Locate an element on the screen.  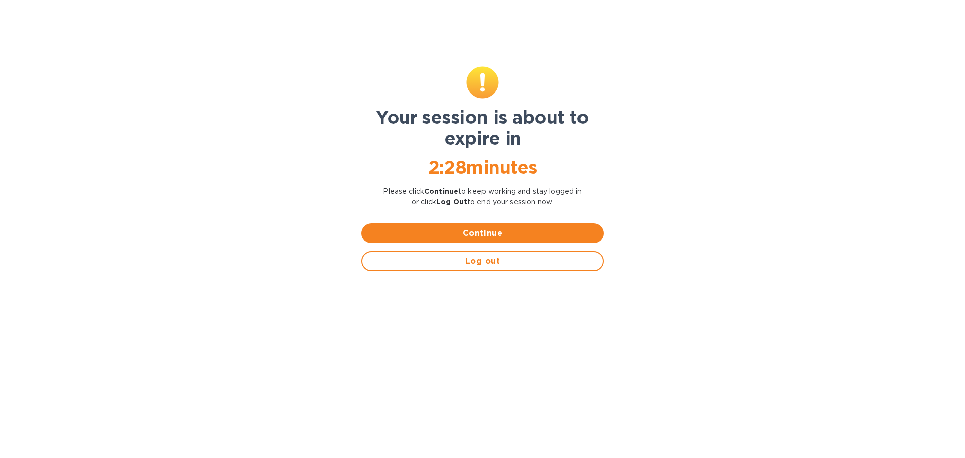
button: Log out is located at coordinates (482, 261).